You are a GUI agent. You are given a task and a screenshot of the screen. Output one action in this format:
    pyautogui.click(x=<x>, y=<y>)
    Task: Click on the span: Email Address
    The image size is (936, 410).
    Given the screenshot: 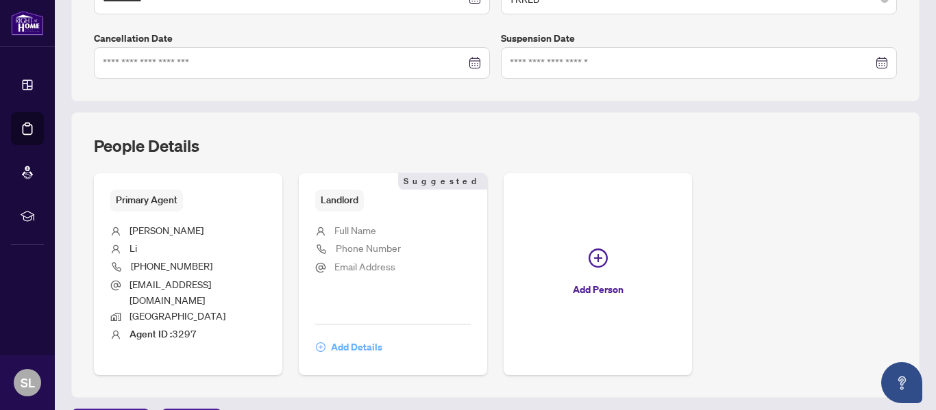 What is the action you would take?
    pyautogui.click(x=364, y=266)
    